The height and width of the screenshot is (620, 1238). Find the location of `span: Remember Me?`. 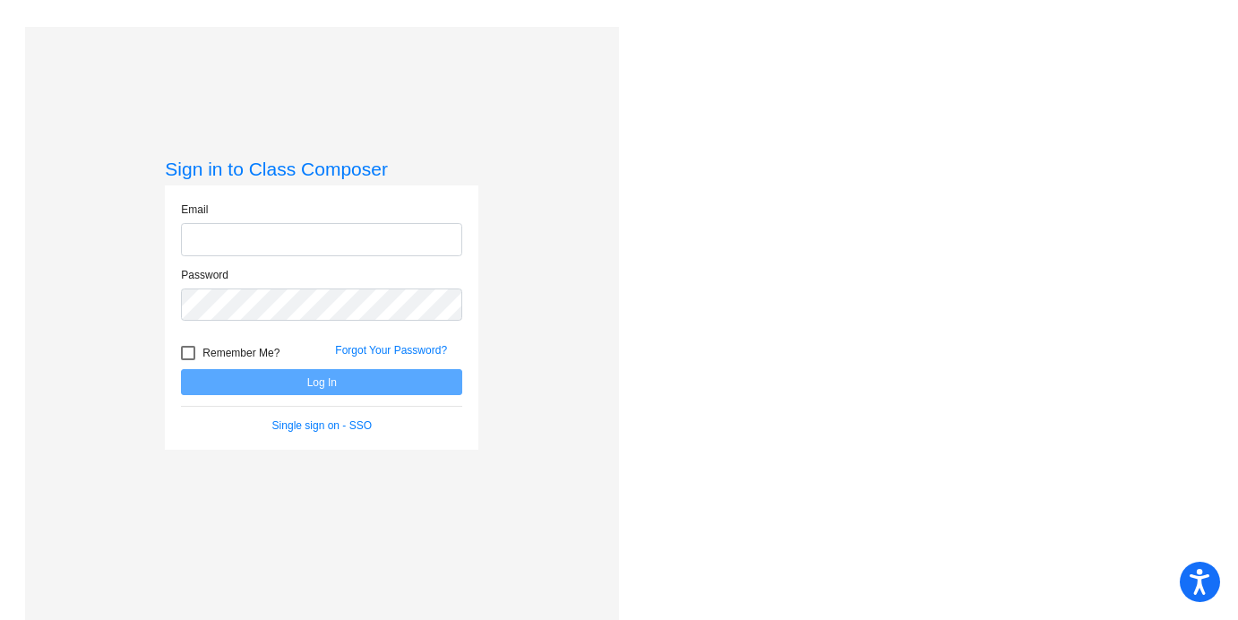

span: Remember Me? is located at coordinates (241, 353).